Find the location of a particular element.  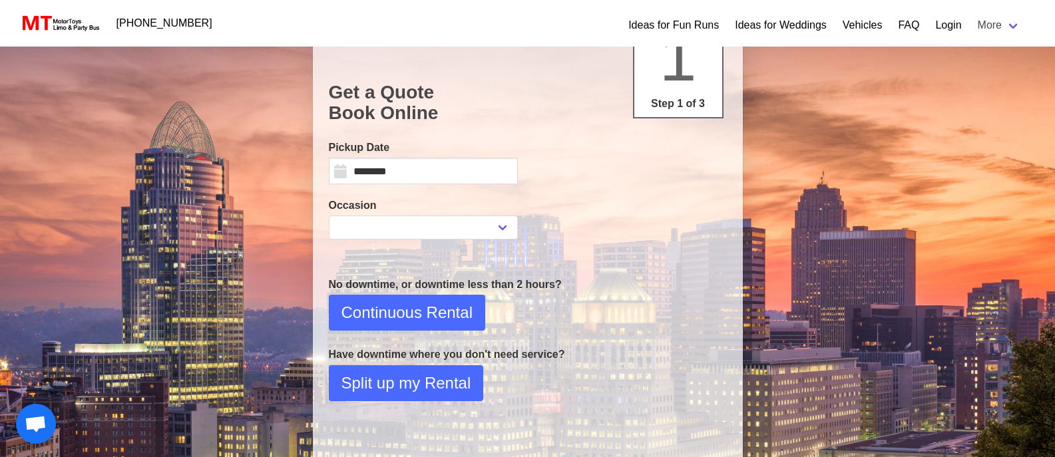

button: Split up my Rental is located at coordinates (406, 383).